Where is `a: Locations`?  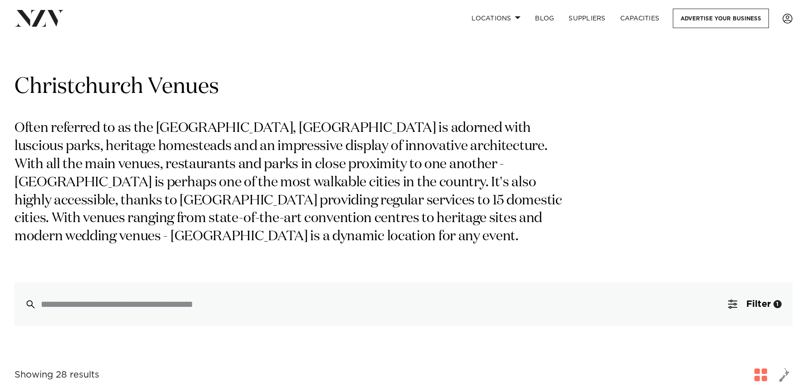 a: Locations is located at coordinates (496, 18).